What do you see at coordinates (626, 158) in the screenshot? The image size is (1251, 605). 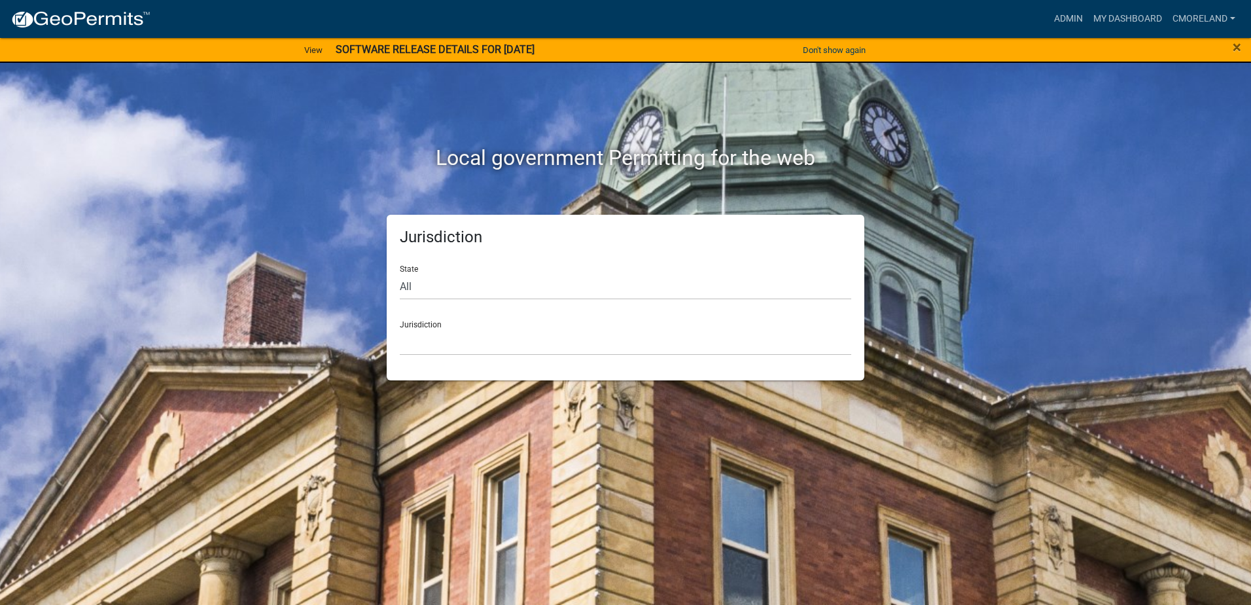 I see `h2: Local government Permitting for the web` at bounding box center [626, 158].